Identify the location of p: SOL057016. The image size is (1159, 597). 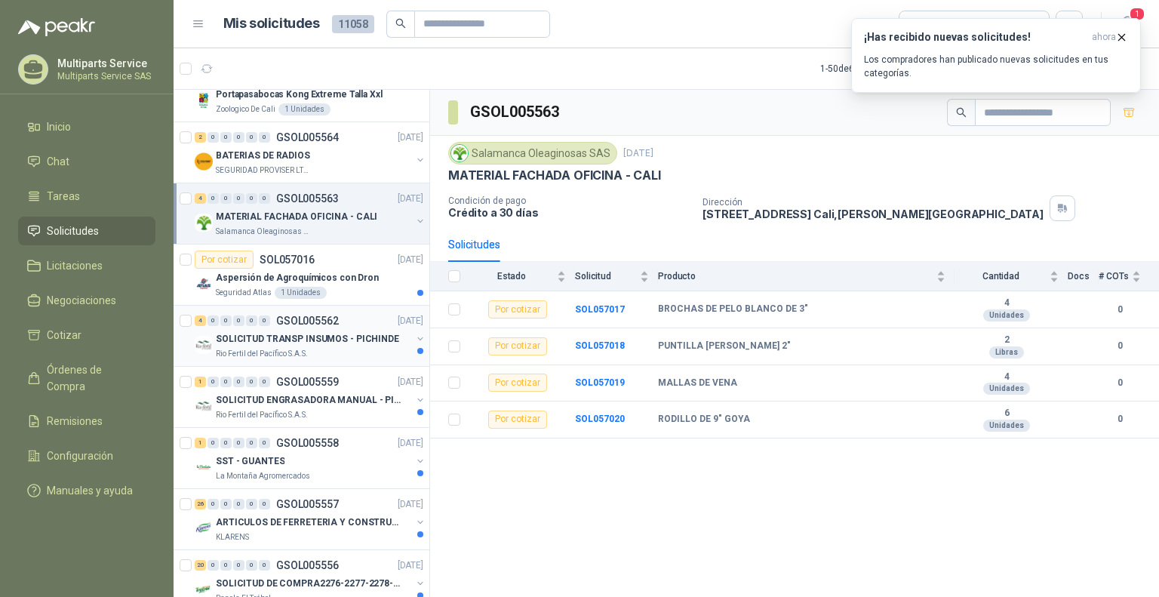
(287, 259).